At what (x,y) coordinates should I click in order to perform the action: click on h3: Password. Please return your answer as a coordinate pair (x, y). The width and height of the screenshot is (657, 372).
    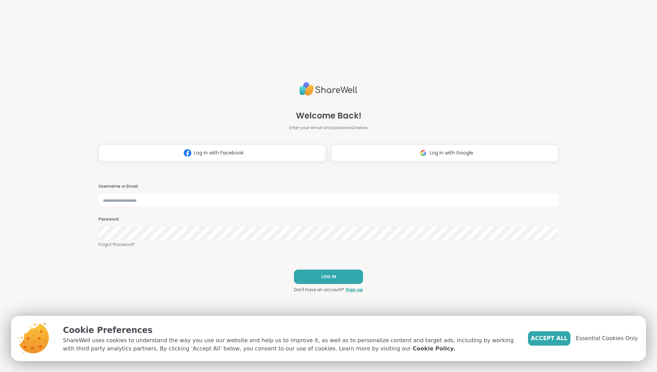
    Looking at the image, I should click on (329, 219).